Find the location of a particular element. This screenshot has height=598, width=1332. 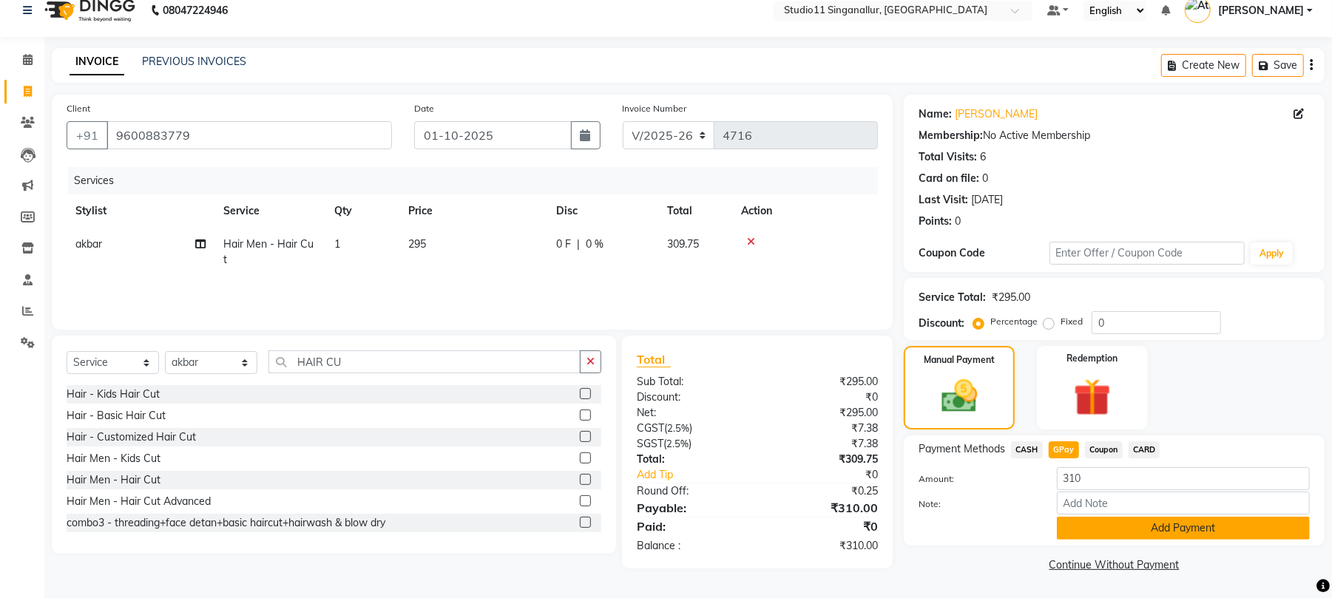

div: Round Off: is located at coordinates (692, 491).